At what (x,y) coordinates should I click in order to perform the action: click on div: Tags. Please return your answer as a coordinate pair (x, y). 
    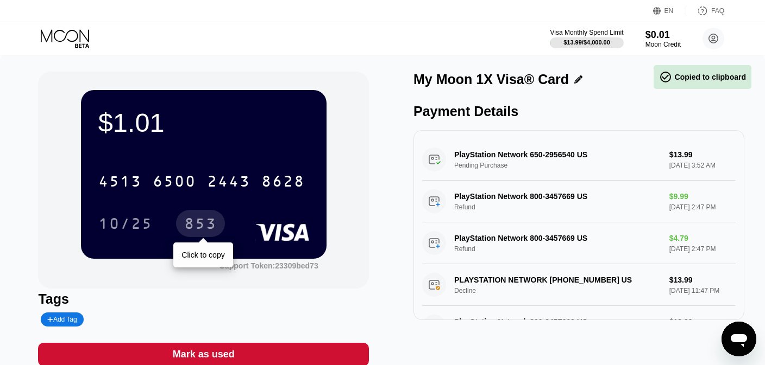
    Looking at the image, I should click on (203, 299).